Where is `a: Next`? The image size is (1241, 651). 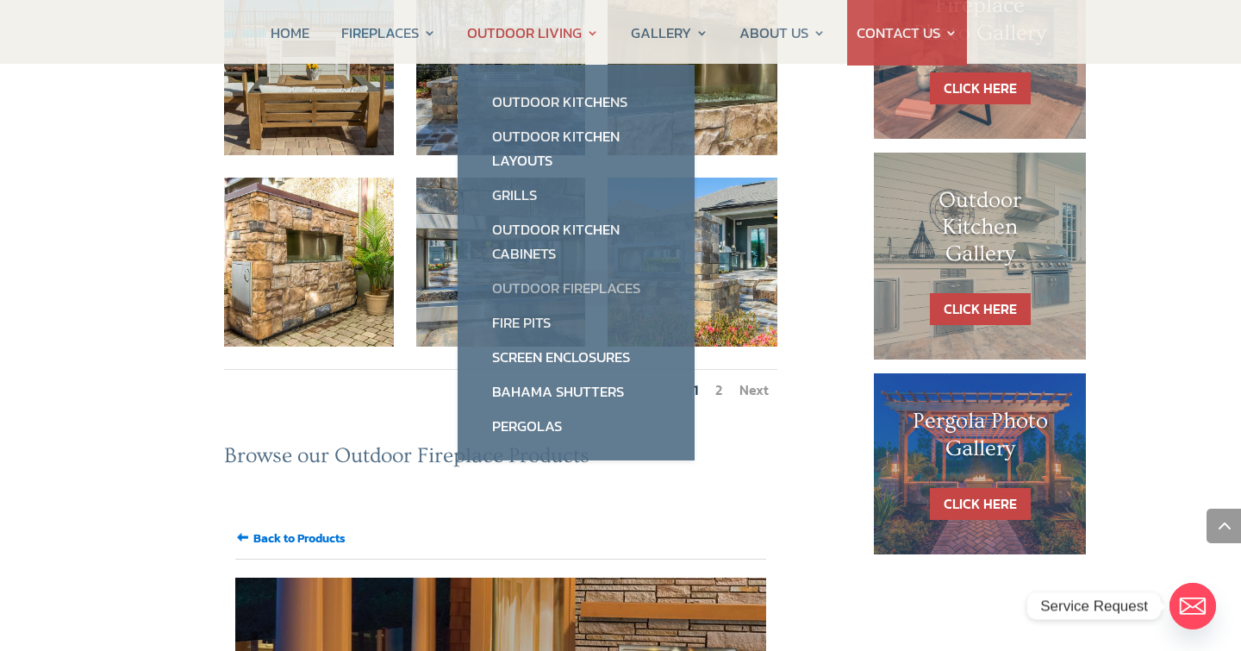 a: Next is located at coordinates (754, 389).